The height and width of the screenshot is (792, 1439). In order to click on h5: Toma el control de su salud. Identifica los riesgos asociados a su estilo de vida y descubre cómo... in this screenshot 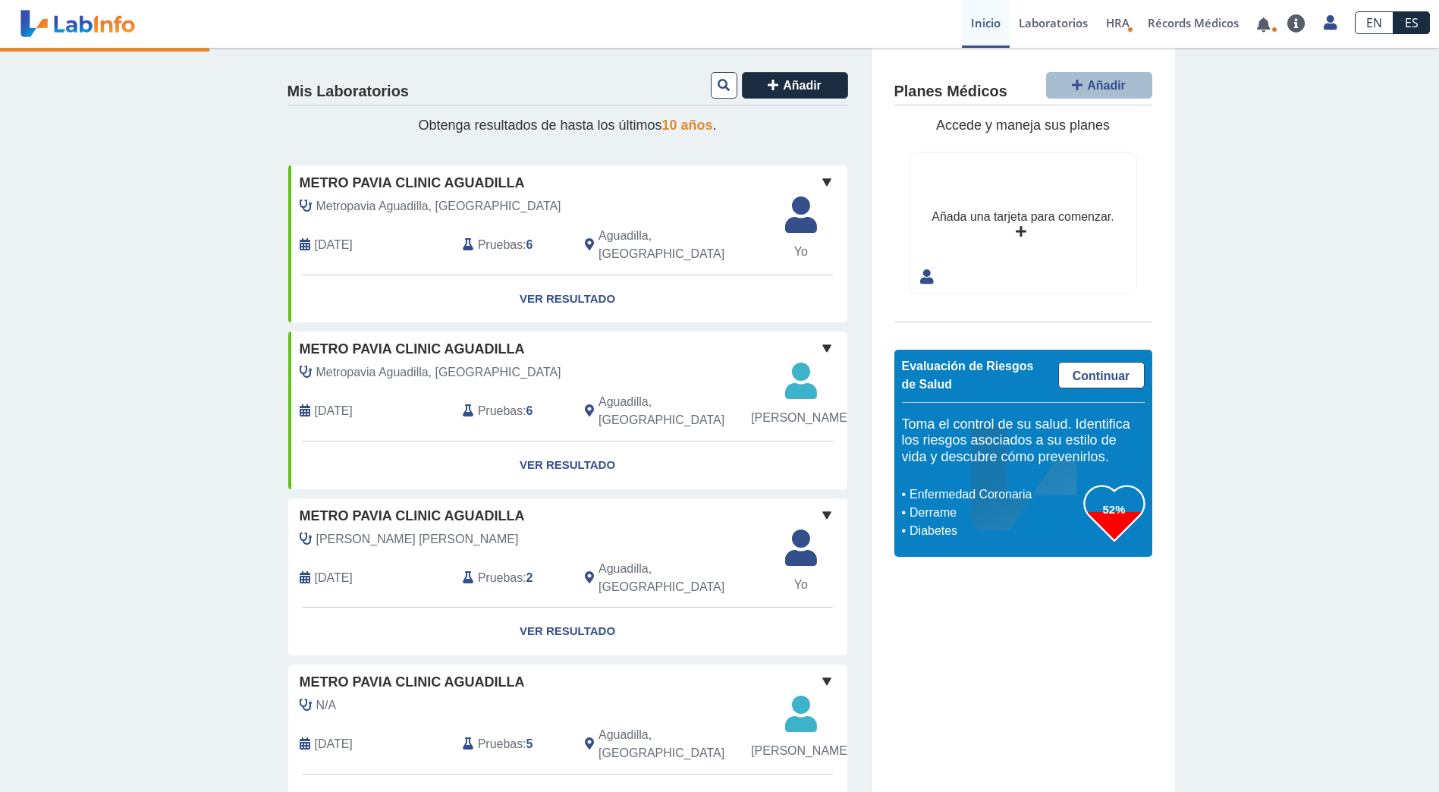, I will do `click(1023, 441)`.